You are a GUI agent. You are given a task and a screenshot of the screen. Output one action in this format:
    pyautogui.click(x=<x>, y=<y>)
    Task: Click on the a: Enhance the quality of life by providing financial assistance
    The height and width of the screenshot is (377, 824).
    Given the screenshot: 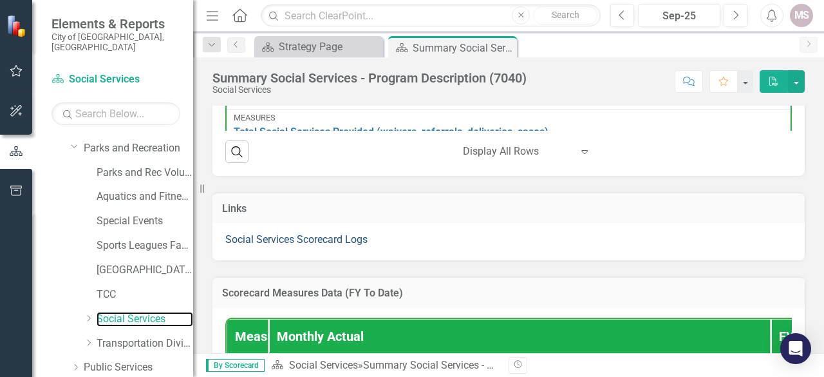 What is the action you would take?
    pyautogui.click(x=509, y=100)
    